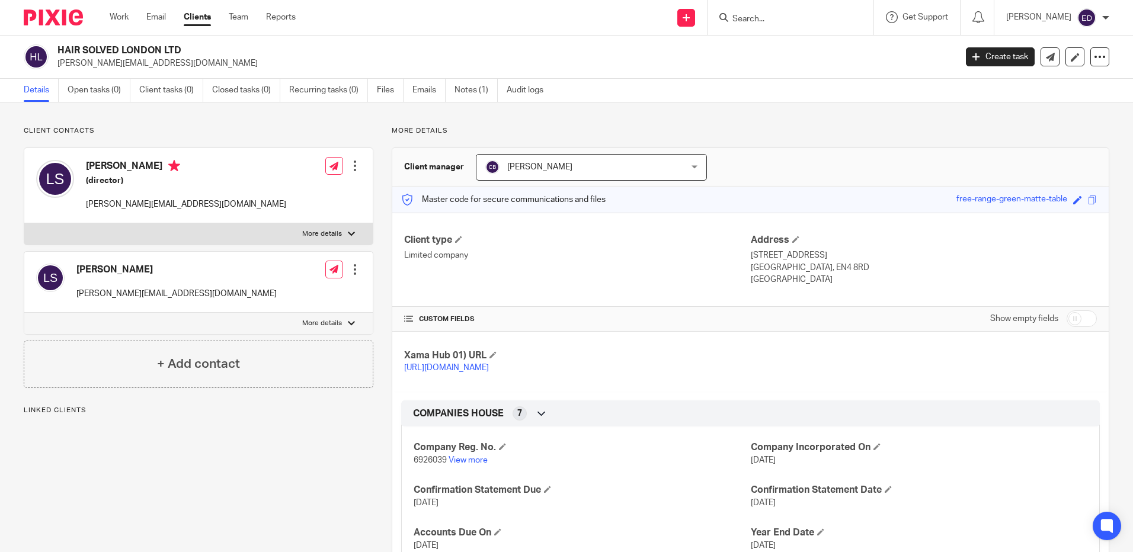  What do you see at coordinates (434, 167) in the screenshot?
I see `h3: Client manager` at bounding box center [434, 167].